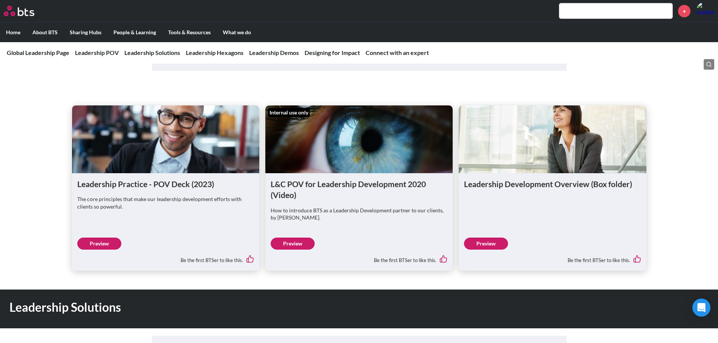 This screenshot has width=718, height=343. Describe the element at coordinates (135, 32) in the screenshot. I see `label: People & Learning` at that location.